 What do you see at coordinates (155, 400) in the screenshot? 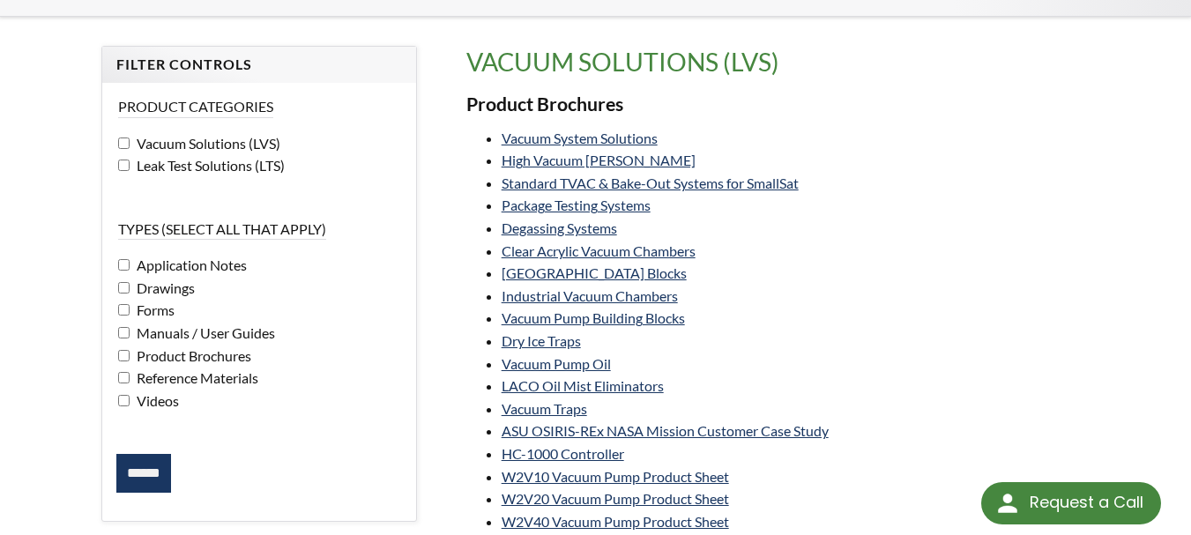
I see `span: Videos` at bounding box center [155, 400].